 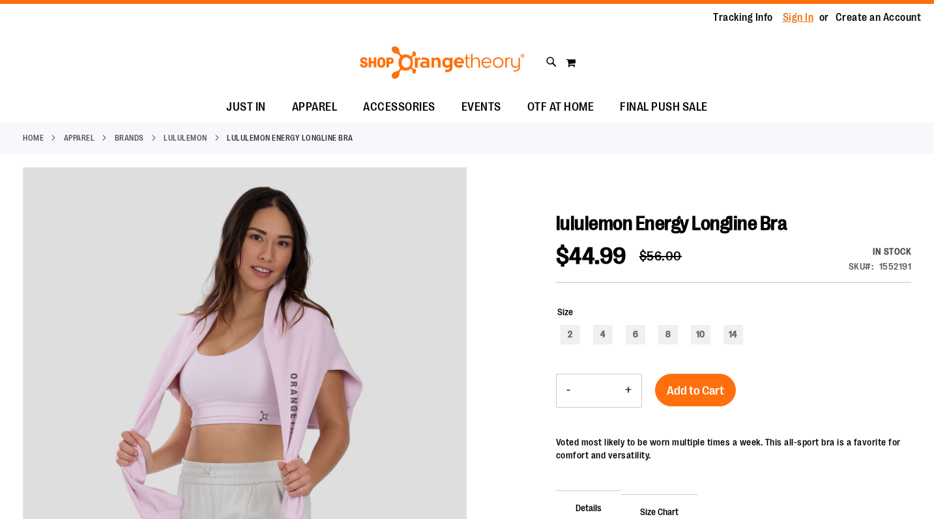 I want to click on p: Voted most likely to be worn multiple times a week. This all-sport bra is a favorite for comfort ..., so click(x=733, y=449).